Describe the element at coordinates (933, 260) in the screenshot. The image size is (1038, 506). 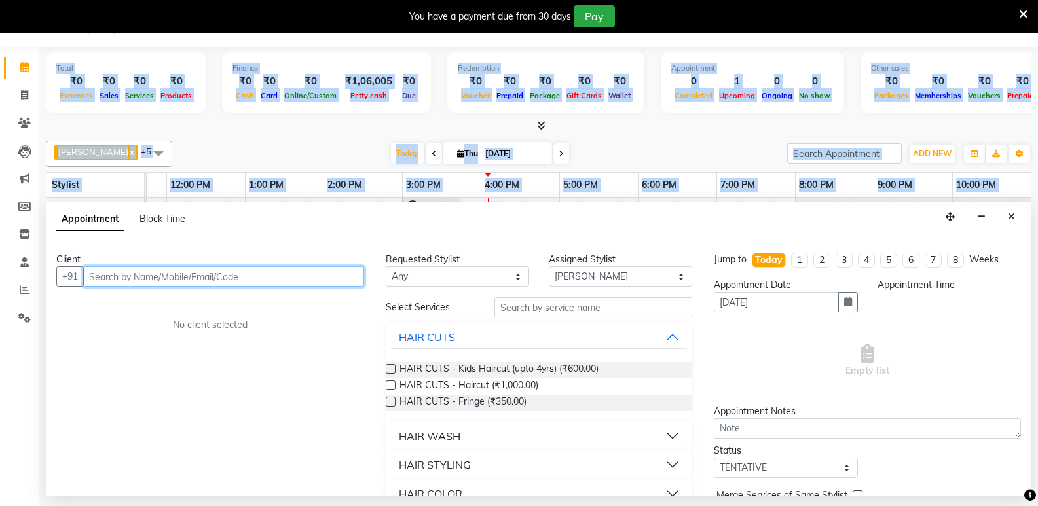
I see `li: 7` at that location.